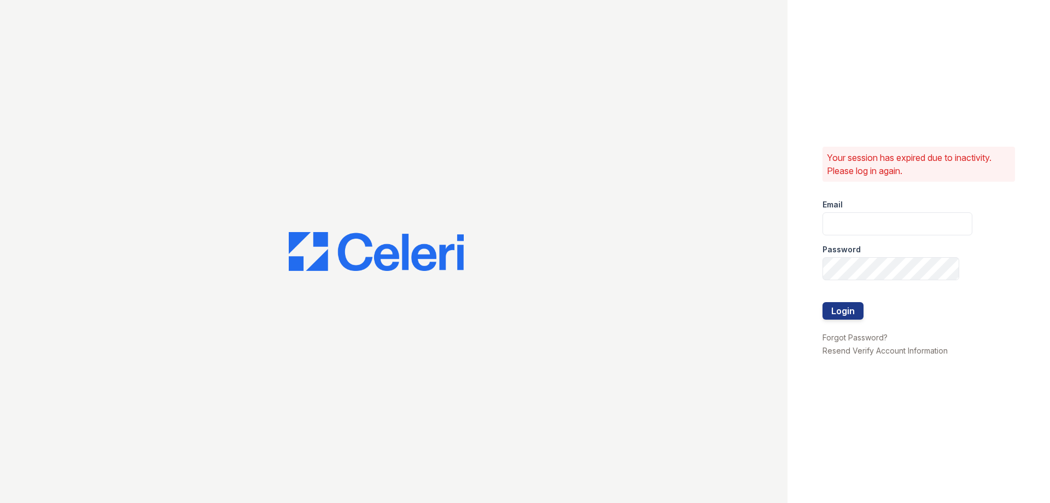 The width and height of the screenshot is (1050, 503). I want to click on p: Your session has expired due to inactivity. Please log in again., so click(919, 164).